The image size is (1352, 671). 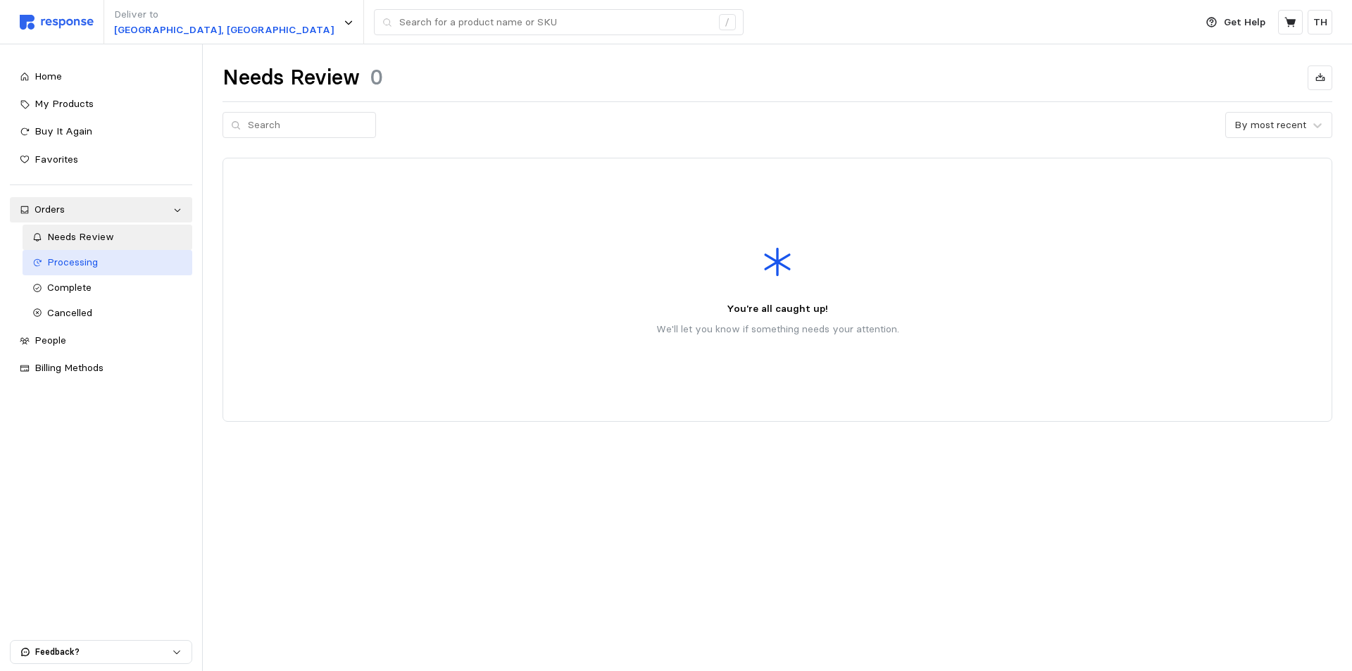 I want to click on a: My Products, so click(x=101, y=104).